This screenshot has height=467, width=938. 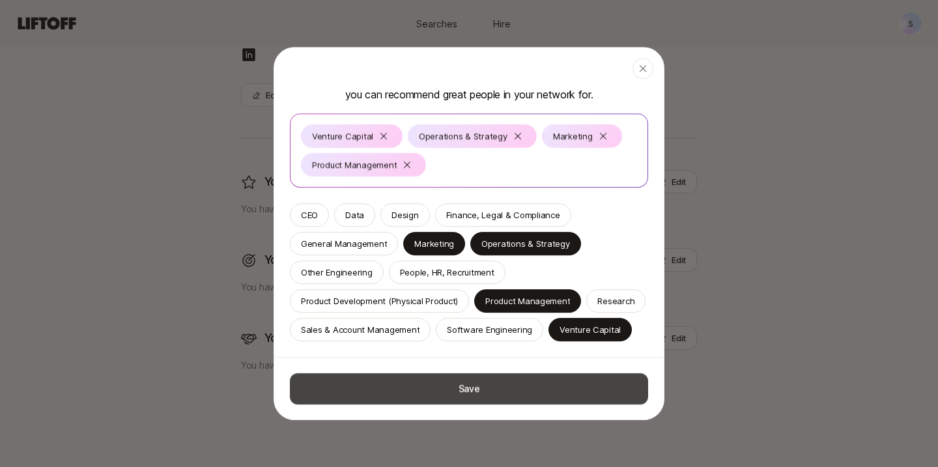 I want to click on p: Software Engineering, so click(x=489, y=330).